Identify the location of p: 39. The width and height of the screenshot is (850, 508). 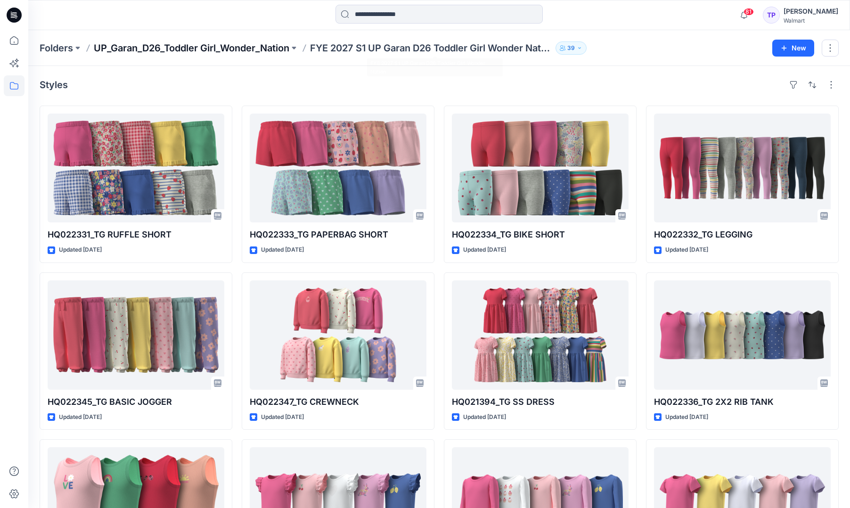
(571, 48).